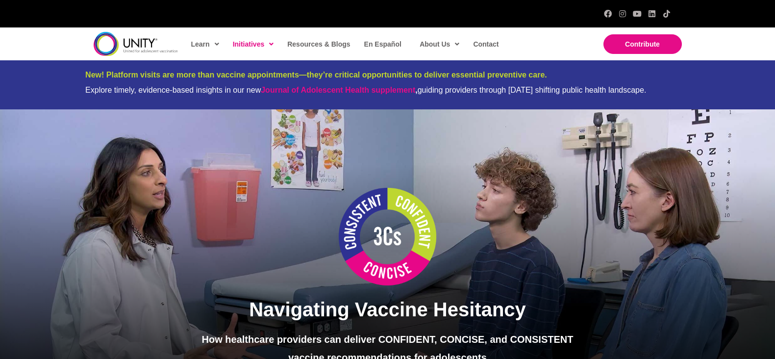 The height and width of the screenshot is (359, 775). What do you see at coordinates (642, 44) in the screenshot?
I see `span: Contribute` at bounding box center [642, 44].